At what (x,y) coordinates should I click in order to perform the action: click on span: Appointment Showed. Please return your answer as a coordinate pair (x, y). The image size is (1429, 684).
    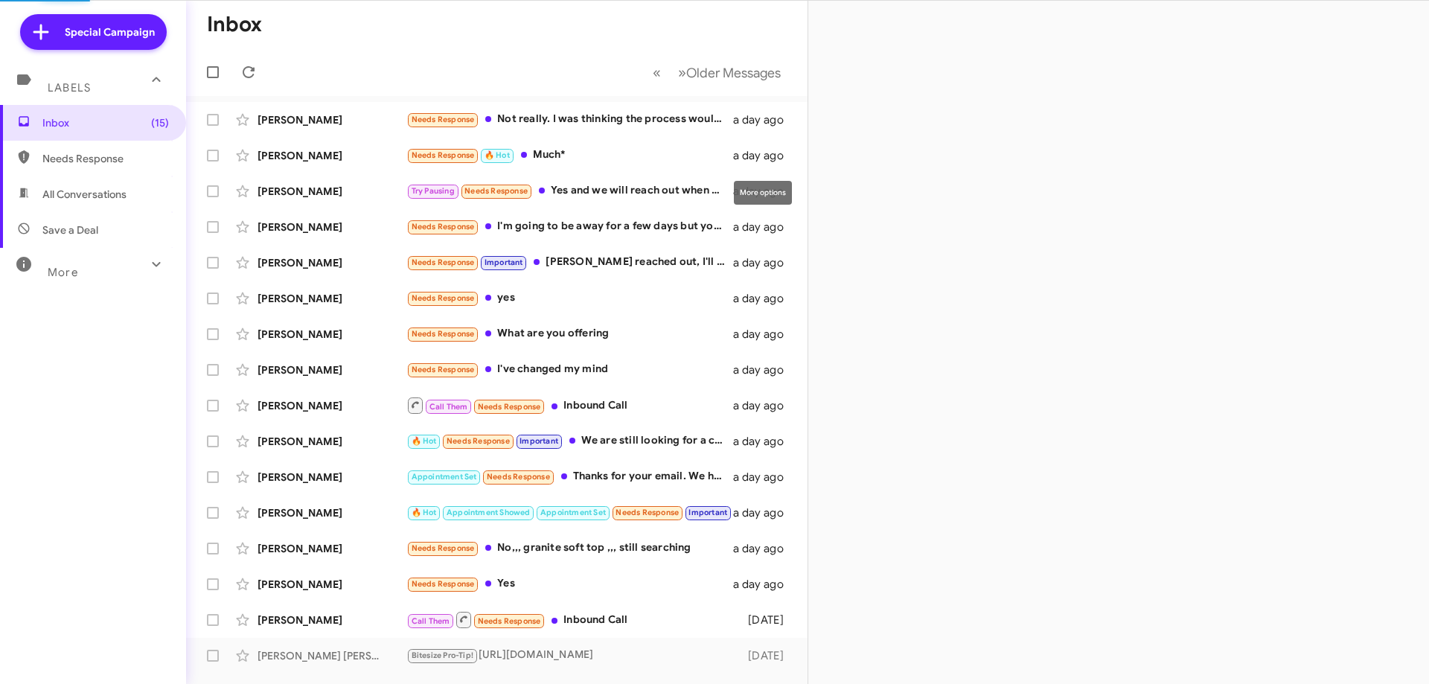
    Looking at the image, I should click on (488, 512).